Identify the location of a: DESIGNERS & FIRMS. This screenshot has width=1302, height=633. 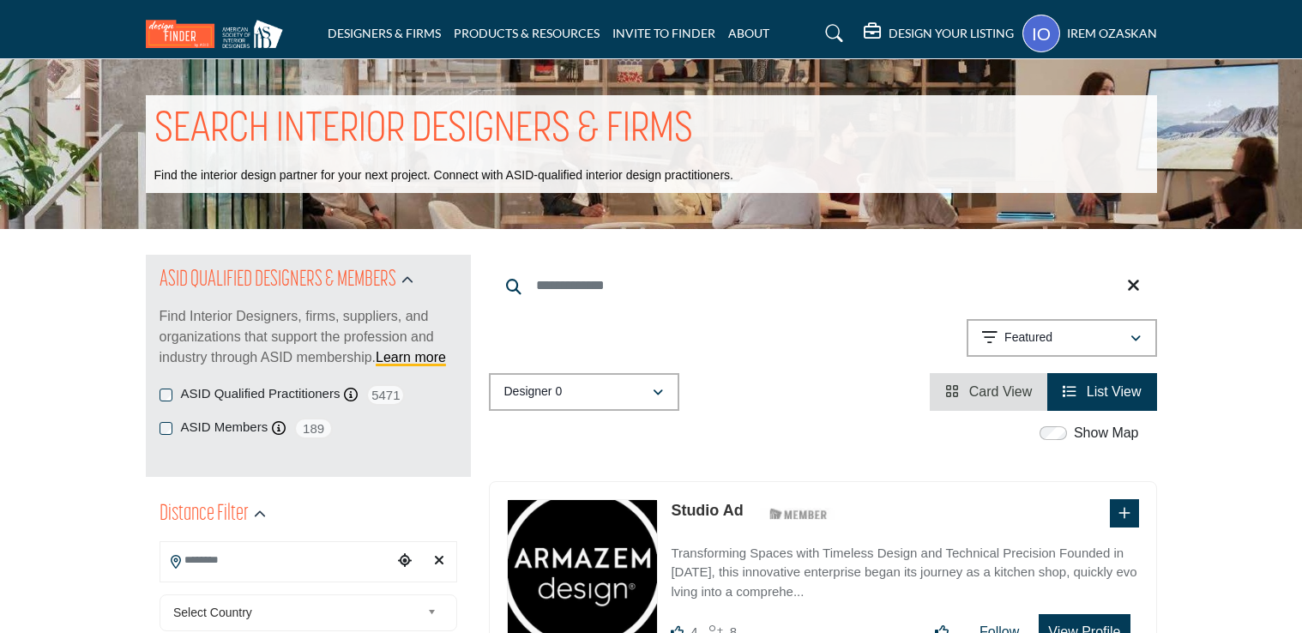
(384, 33).